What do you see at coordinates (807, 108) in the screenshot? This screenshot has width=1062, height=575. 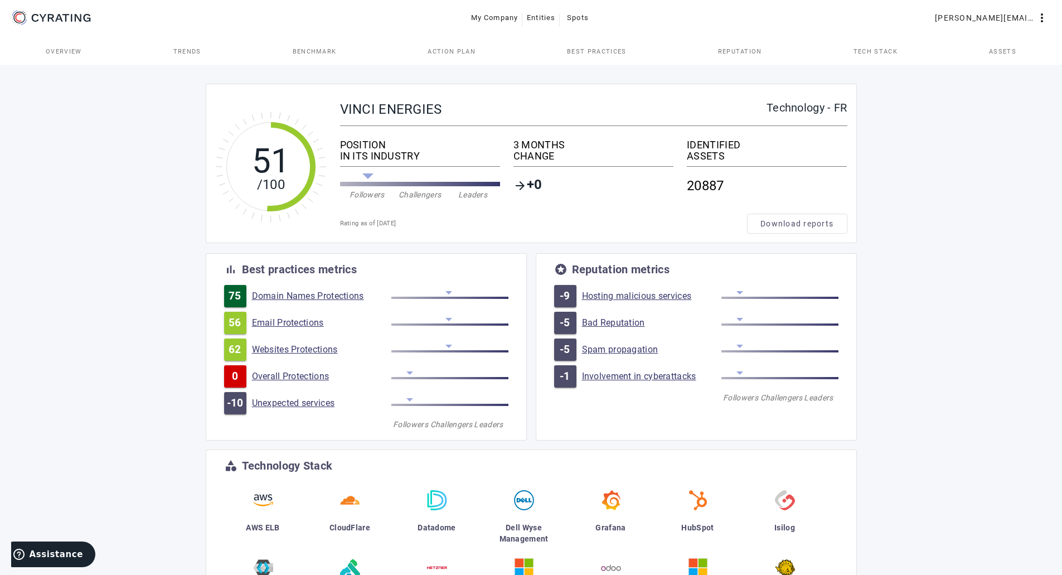 I see `div: Technology - FR` at bounding box center [807, 108].